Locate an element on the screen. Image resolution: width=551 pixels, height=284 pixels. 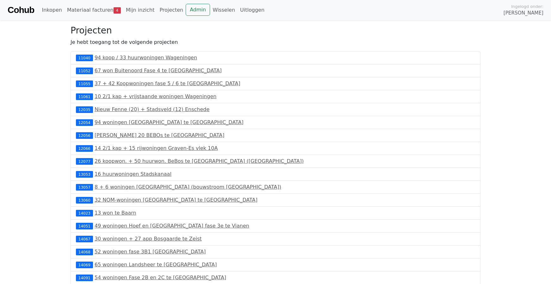
div: 14069 is located at coordinates (84, 265).